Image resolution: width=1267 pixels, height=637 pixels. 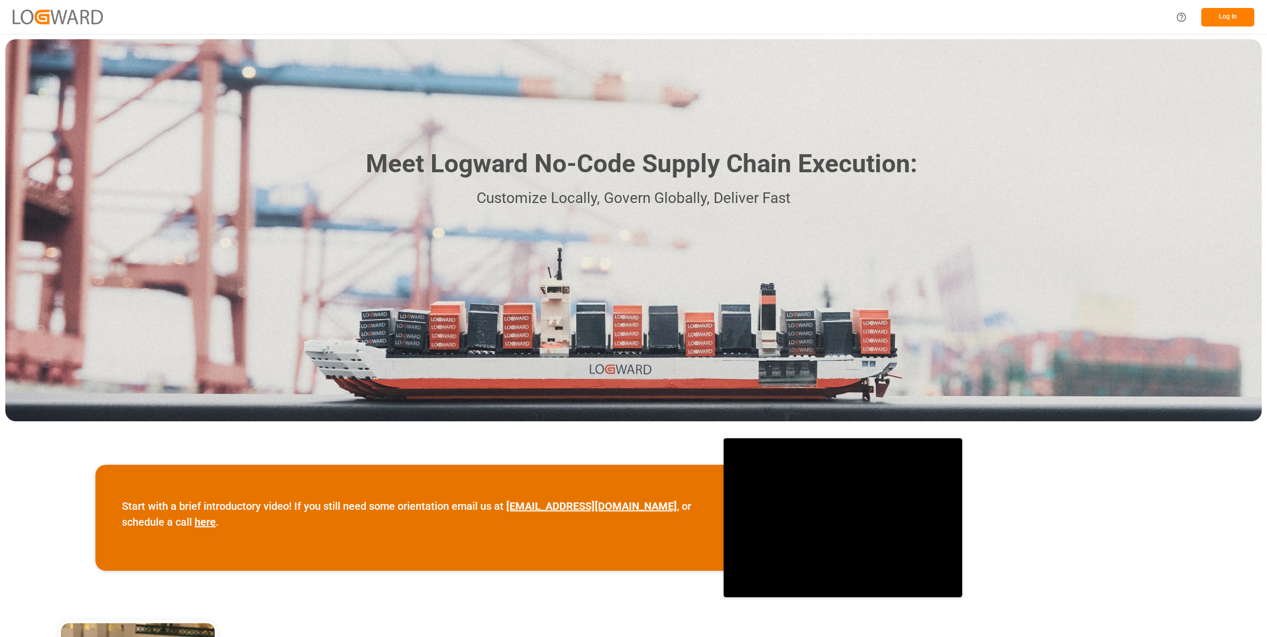 What do you see at coordinates (205, 522) in the screenshot?
I see `a: here` at bounding box center [205, 522].